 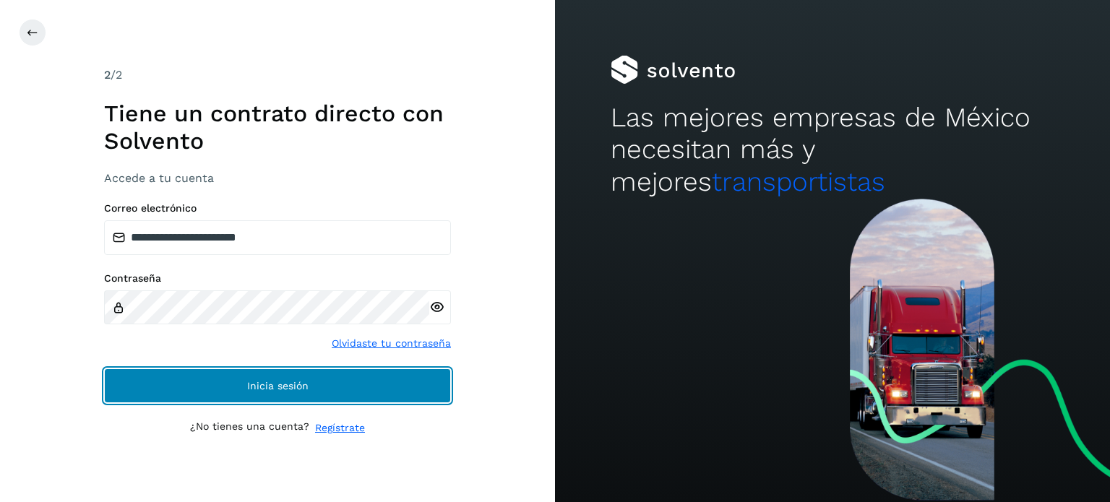 I want to click on label: Correo electrónico, so click(x=277, y=208).